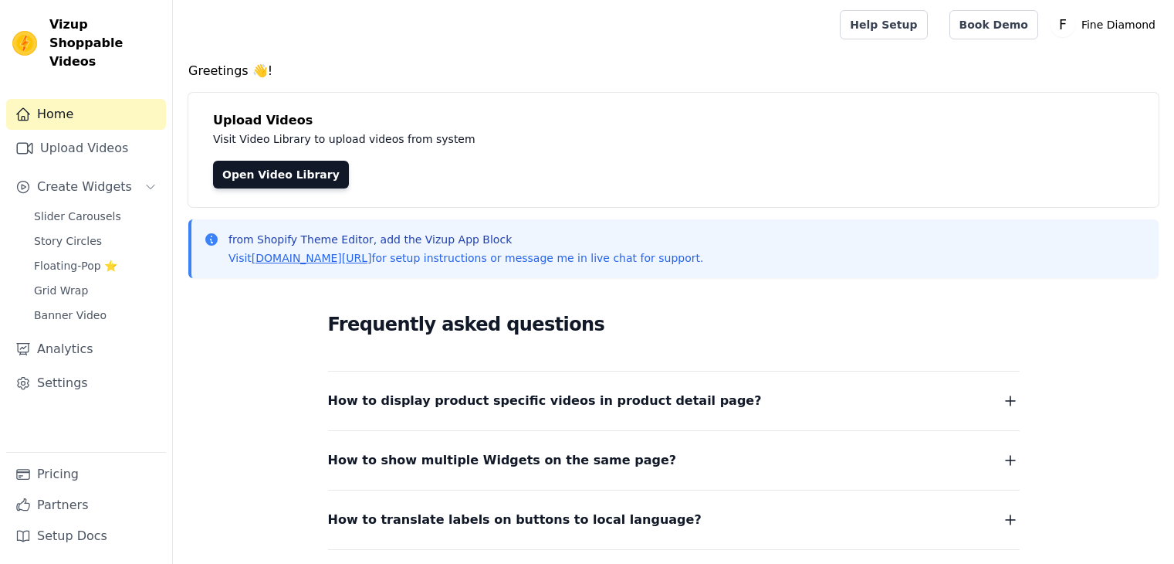  What do you see at coordinates (883, 25) in the screenshot?
I see `a: Help Setup` at bounding box center [883, 25].